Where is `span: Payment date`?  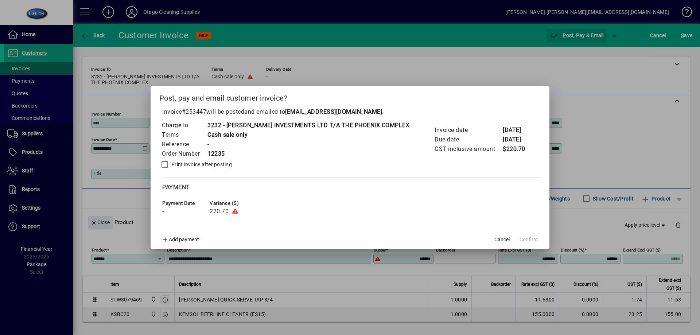 span: Payment date is located at coordinates (184, 203).